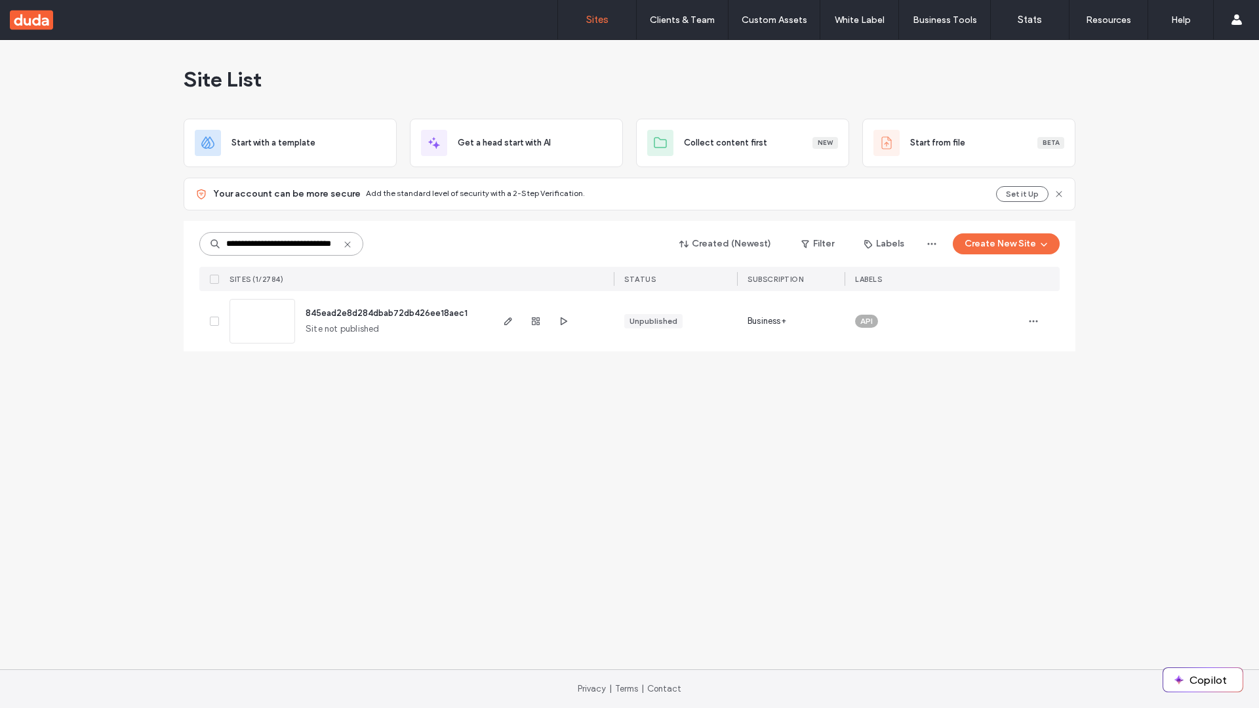 The height and width of the screenshot is (708, 1259). I want to click on span: Terms, so click(626, 689).